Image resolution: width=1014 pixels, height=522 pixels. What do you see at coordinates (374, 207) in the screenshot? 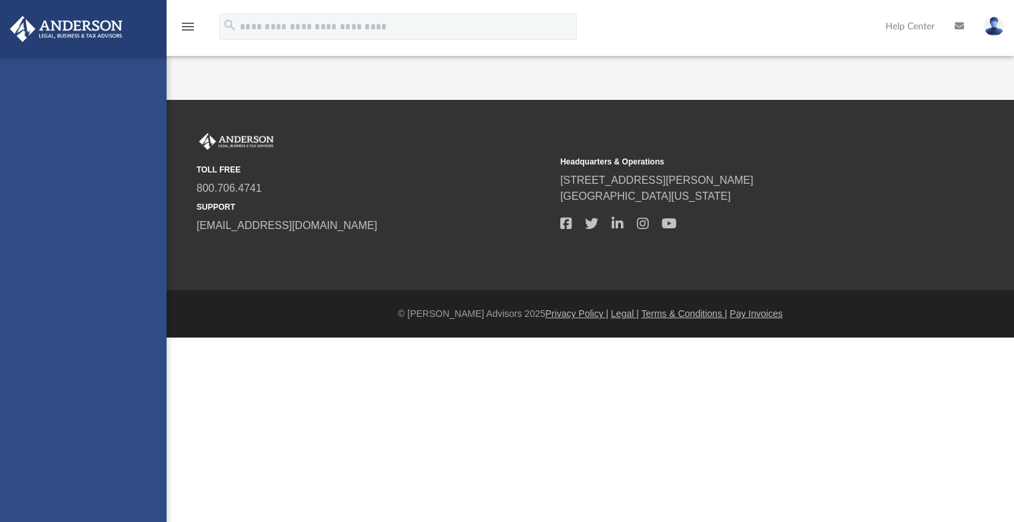
I see `small: SUPPORT` at bounding box center [374, 207].